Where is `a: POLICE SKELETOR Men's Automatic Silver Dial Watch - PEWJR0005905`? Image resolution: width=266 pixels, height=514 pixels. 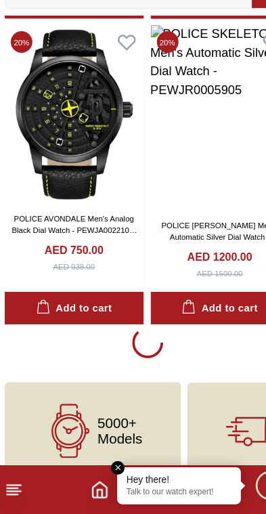 a: POLICE SKELETOR Men's Automatic Silver Dial Watch - PEWJR0005905 is located at coordinates (197, 166).